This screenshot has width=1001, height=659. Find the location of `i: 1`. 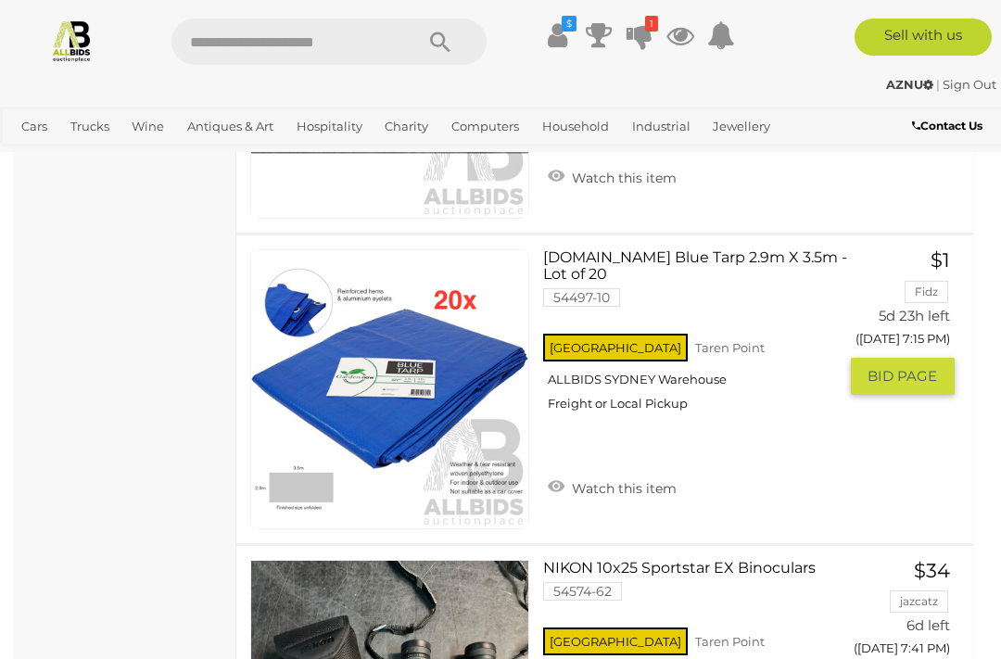

i: 1 is located at coordinates (651, 23).